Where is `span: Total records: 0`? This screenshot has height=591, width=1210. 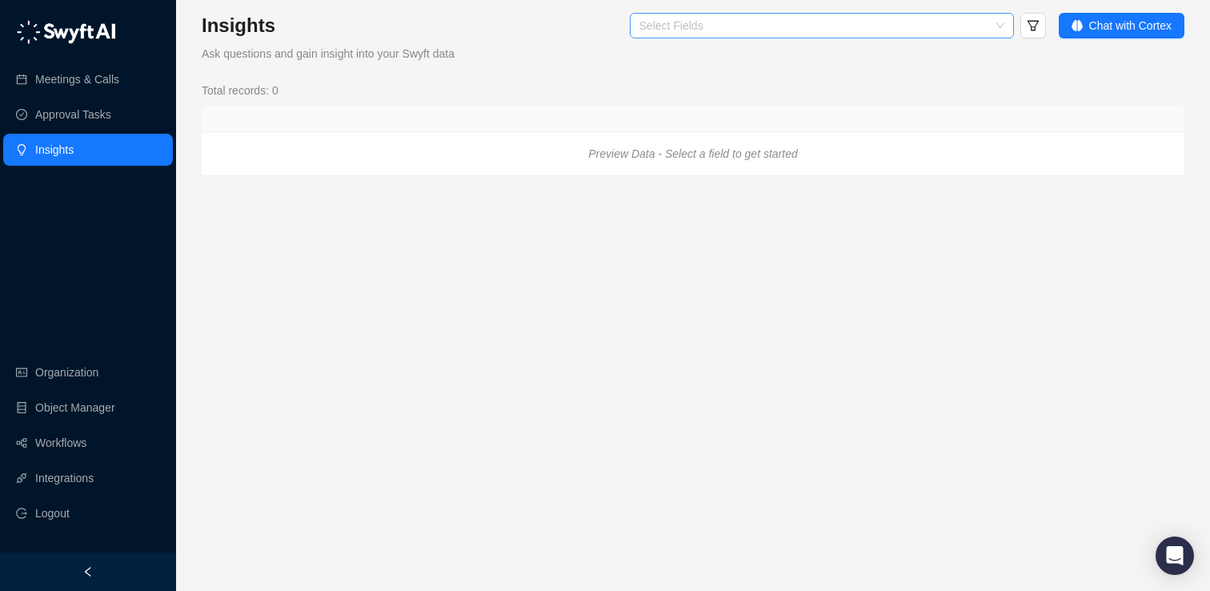
span: Total records: 0 is located at coordinates (240, 90).